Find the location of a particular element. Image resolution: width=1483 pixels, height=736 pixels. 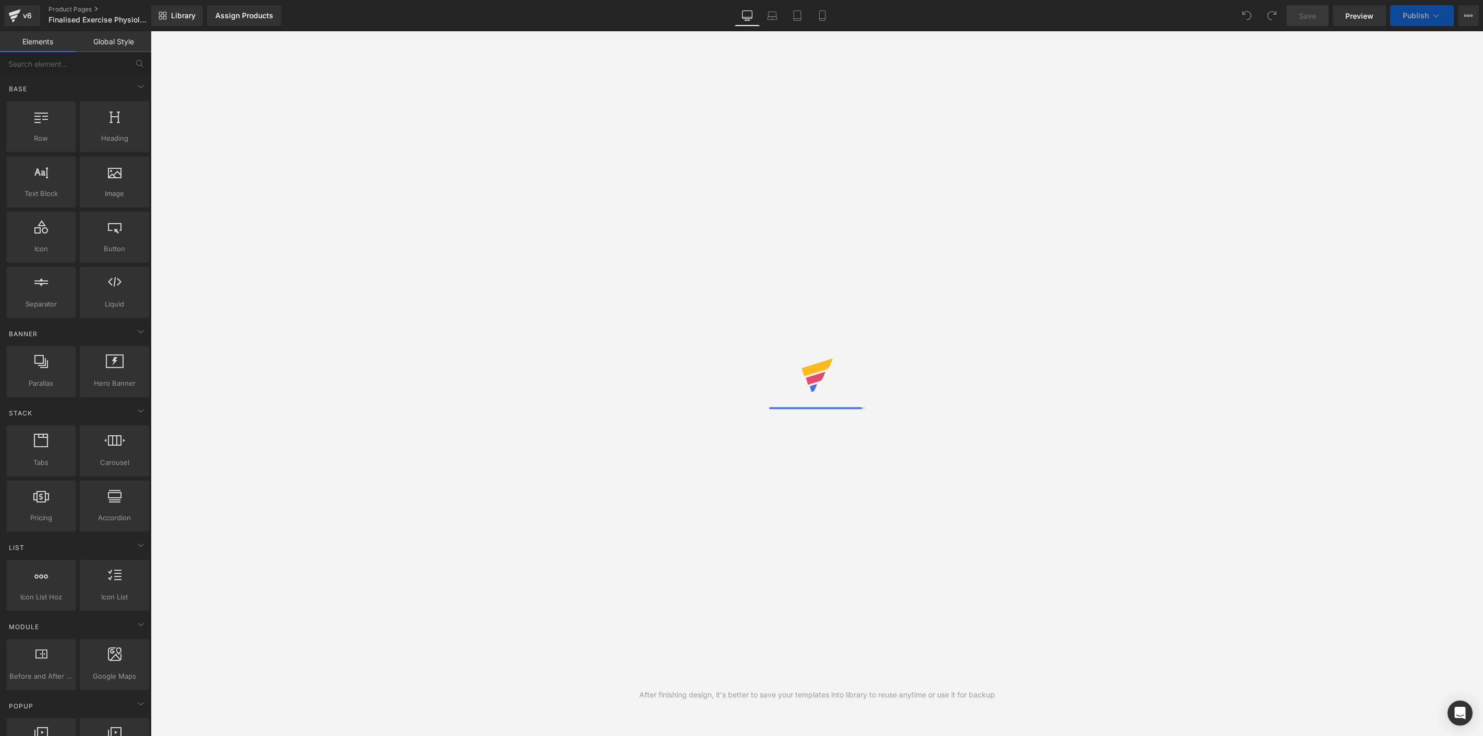

span: Parallax is located at coordinates (41, 383).